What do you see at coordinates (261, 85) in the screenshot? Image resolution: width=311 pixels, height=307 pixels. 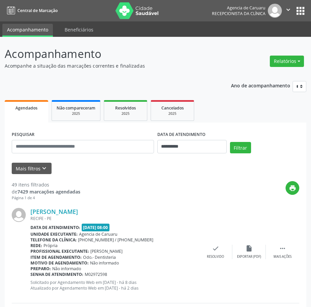 I see `p: Ano de acompanhamento` at bounding box center [261, 85].